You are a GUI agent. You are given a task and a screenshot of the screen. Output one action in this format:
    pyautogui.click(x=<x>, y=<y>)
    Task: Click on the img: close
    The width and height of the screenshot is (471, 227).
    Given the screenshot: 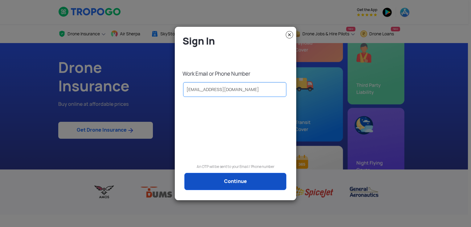 What is the action you would take?
    pyautogui.click(x=289, y=35)
    